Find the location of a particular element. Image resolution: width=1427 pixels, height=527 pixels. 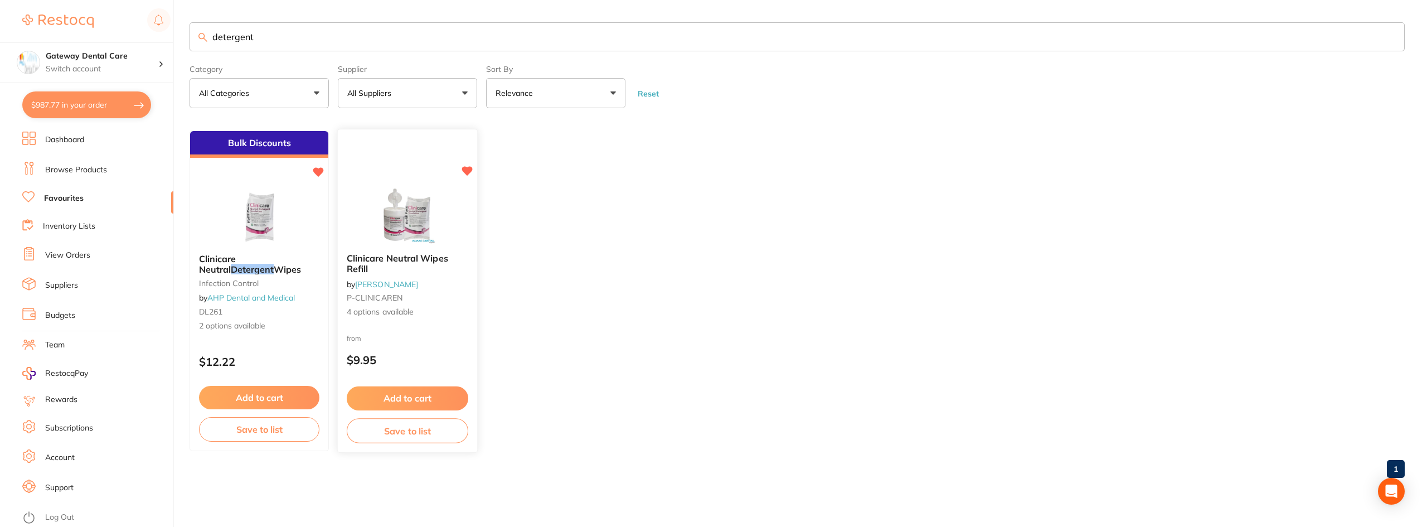

img: Clinicare Neutral Wipes Refill is located at coordinates (407, 216).